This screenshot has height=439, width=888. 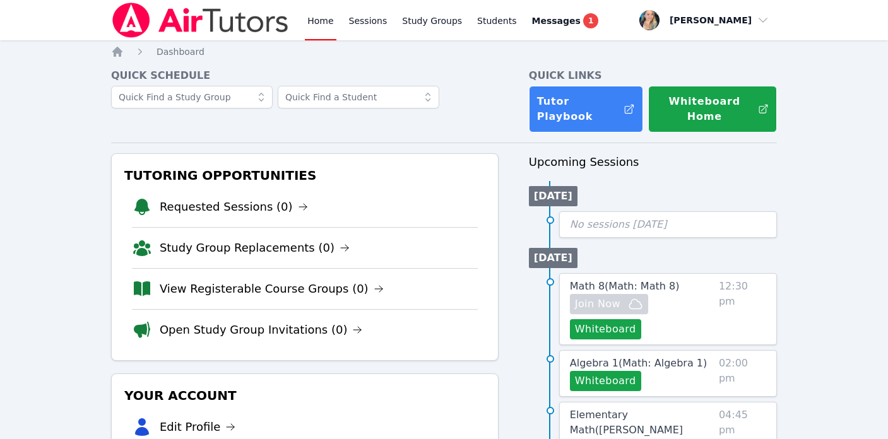 I want to click on img: Air Tutors, so click(x=200, y=20).